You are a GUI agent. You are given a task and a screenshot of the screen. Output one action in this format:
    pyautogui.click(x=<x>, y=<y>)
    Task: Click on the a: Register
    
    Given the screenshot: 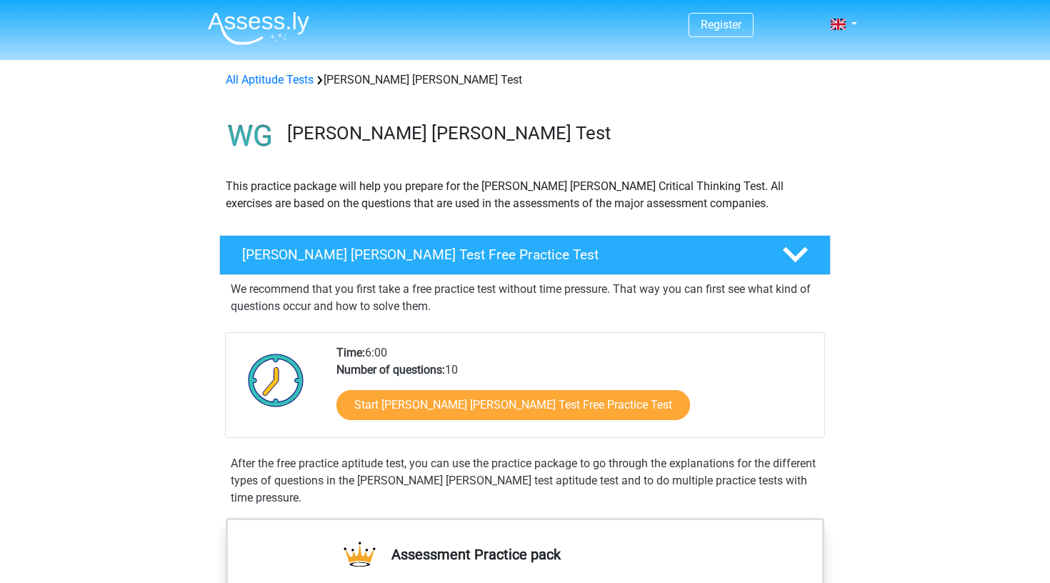 What is the action you would take?
    pyautogui.click(x=721, y=24)
    